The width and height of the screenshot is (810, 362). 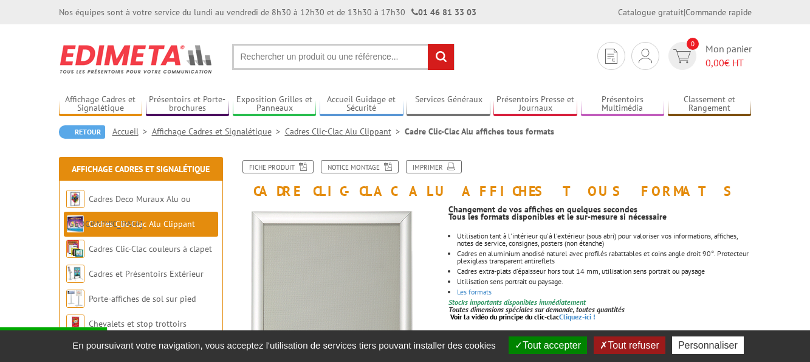 I want to click on span: 0,00, so click(x=715, y=63).